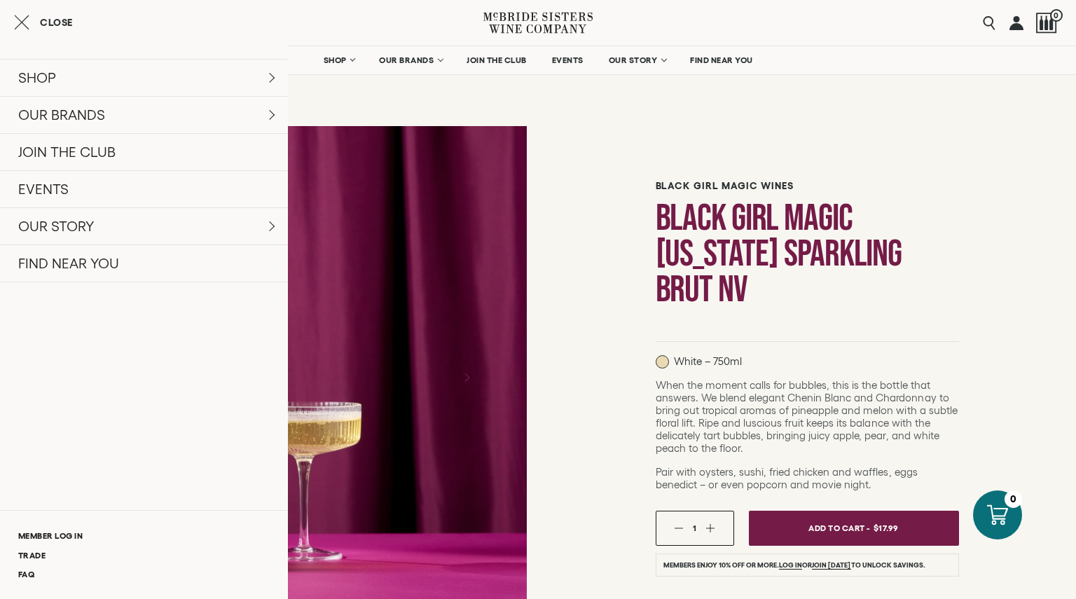 This screenshot has width=1076, height=599. Describe the element at coordinates (338, 60) in the screenshot. I see `a: SHOP` at that location.